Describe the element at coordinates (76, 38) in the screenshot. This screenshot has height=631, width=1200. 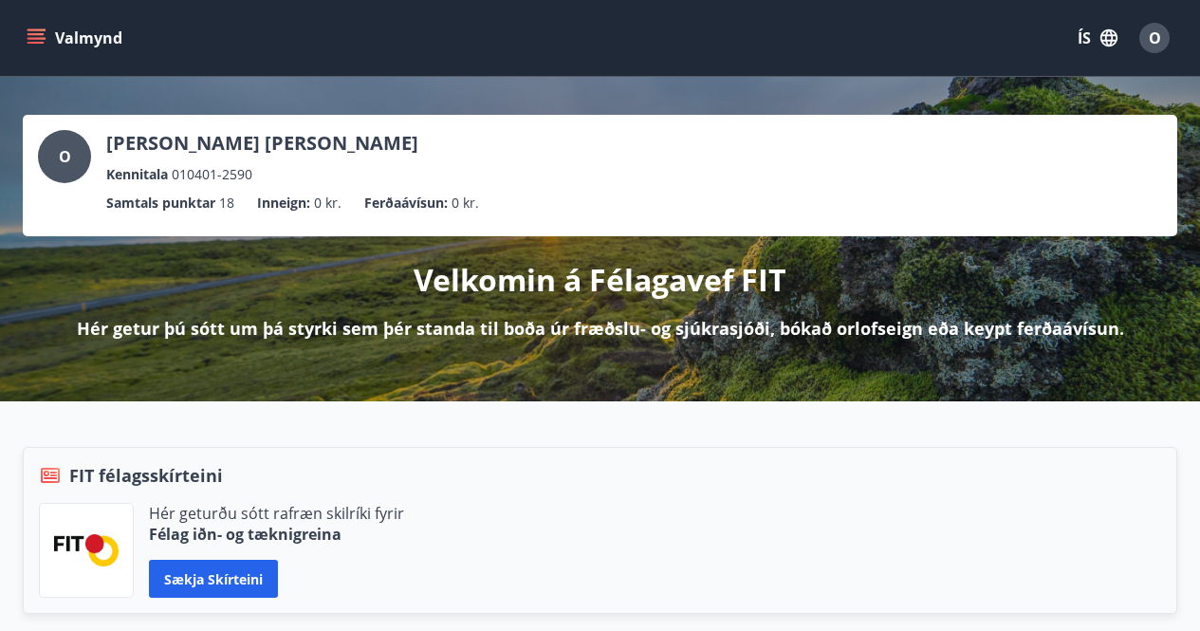
I see `button: menu` at that location.